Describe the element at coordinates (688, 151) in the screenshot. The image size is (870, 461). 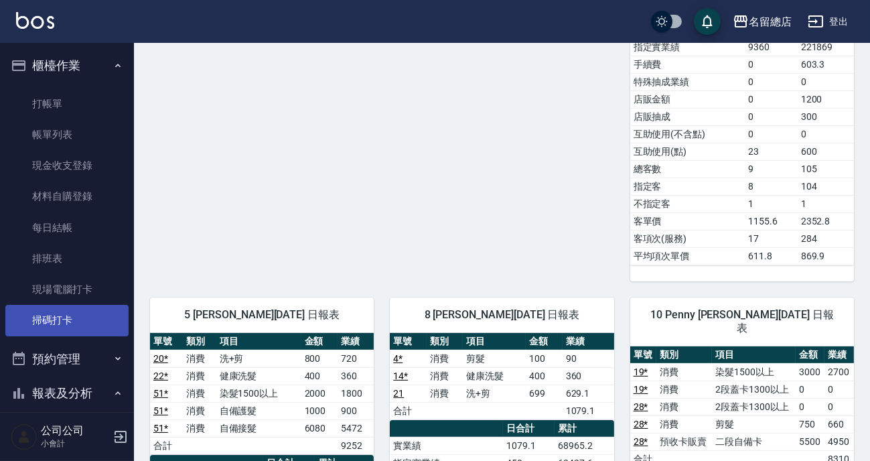
I see `td: 互助使用(點)` at that location.